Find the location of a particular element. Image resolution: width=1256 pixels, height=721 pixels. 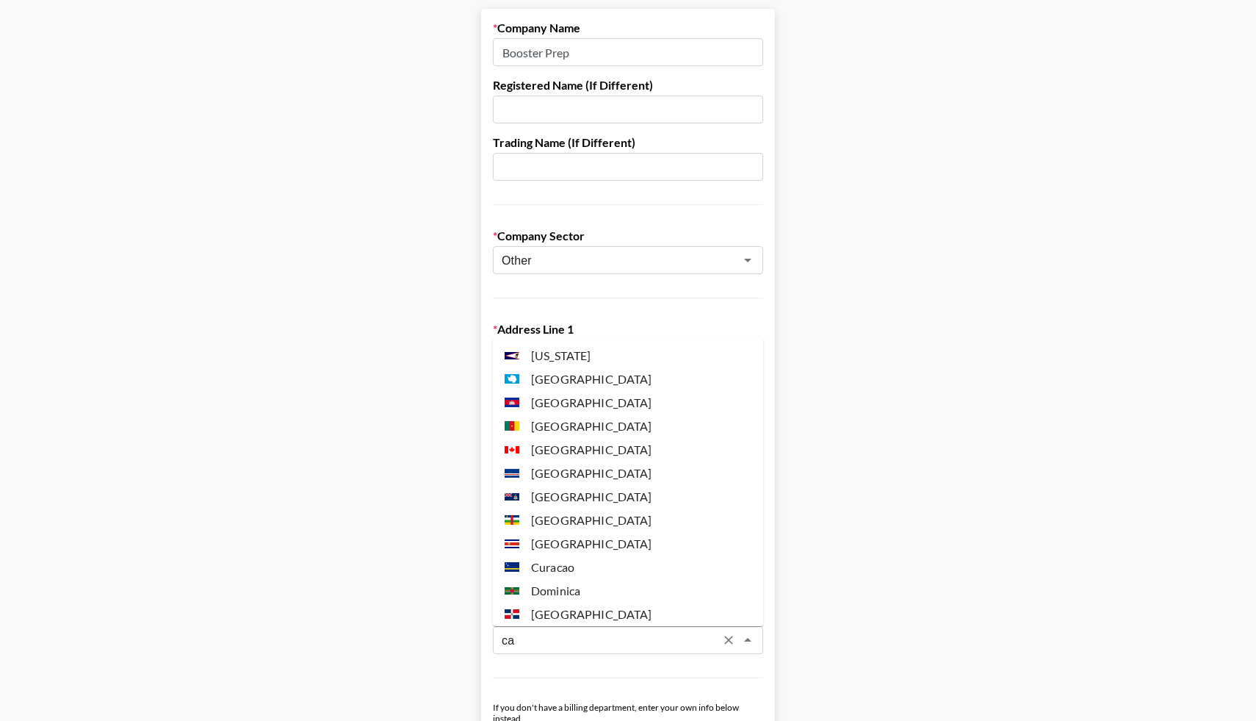

label: Company Name is located at coordinates (628, 28).